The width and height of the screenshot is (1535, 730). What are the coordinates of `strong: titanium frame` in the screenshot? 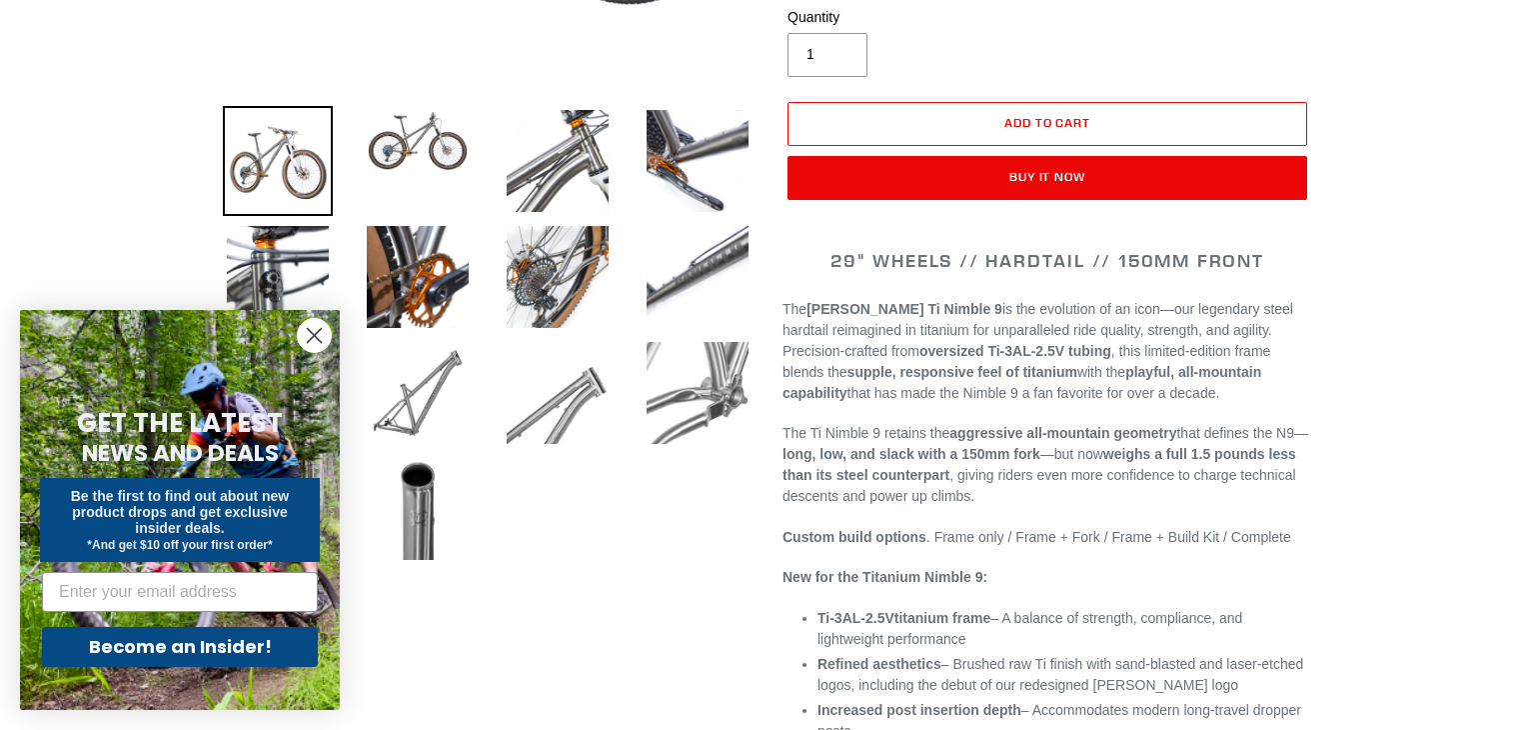 It's located at (904, 618).